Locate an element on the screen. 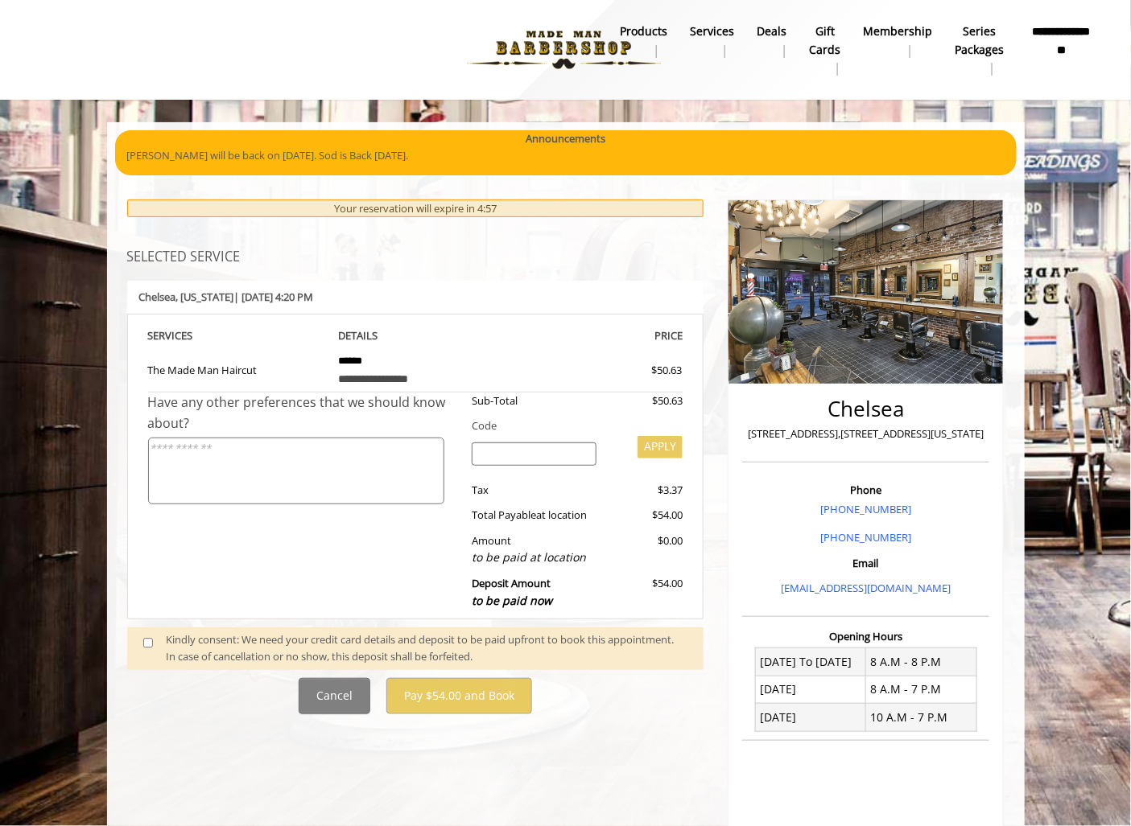  div: to be paid at location is located at coordinates (534, 558).